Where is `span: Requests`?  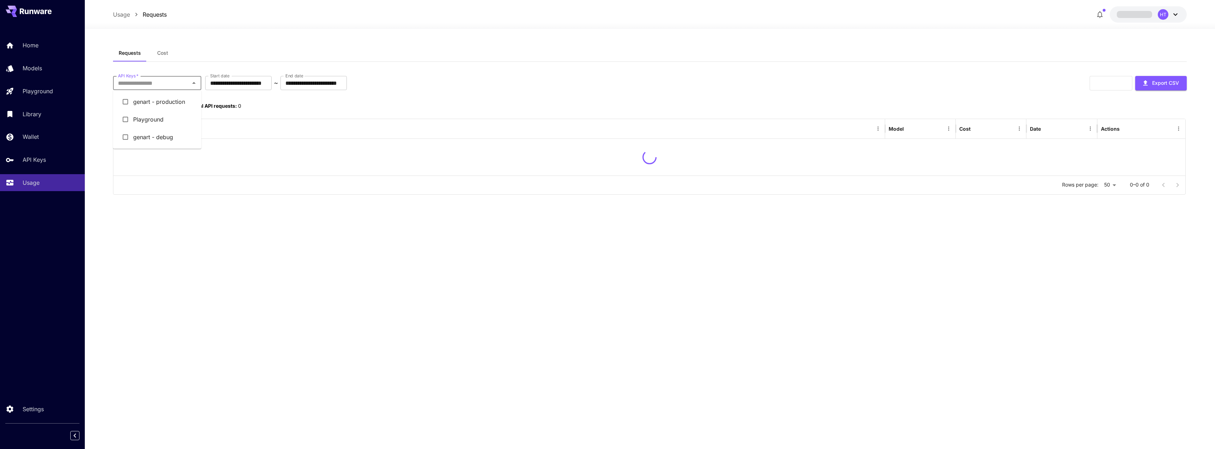
span: Requests is located at coordinates (130, 53).